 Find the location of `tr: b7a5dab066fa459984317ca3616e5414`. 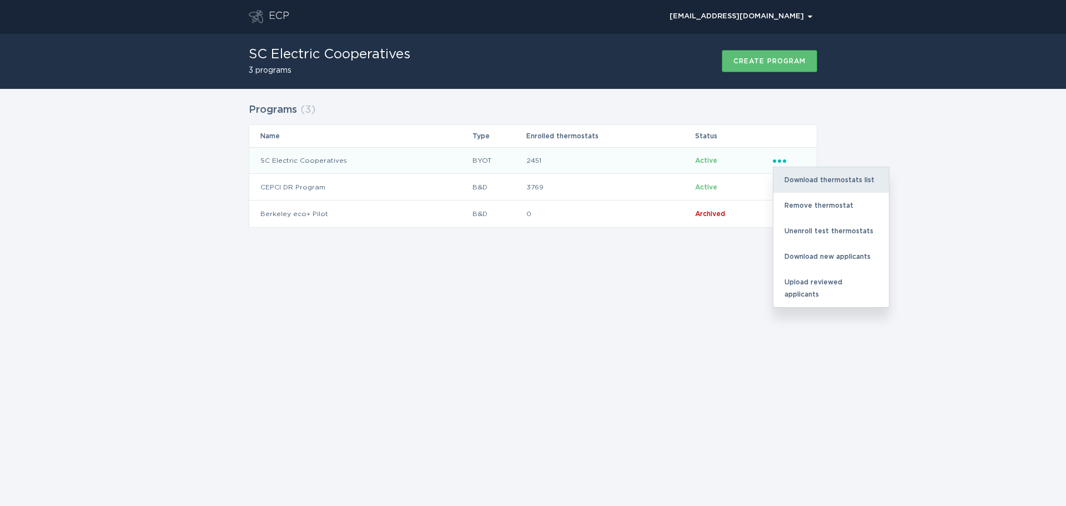

tr: b7a5dab066fa459984317ca3616e5414 is located at coordinates (533, 161).